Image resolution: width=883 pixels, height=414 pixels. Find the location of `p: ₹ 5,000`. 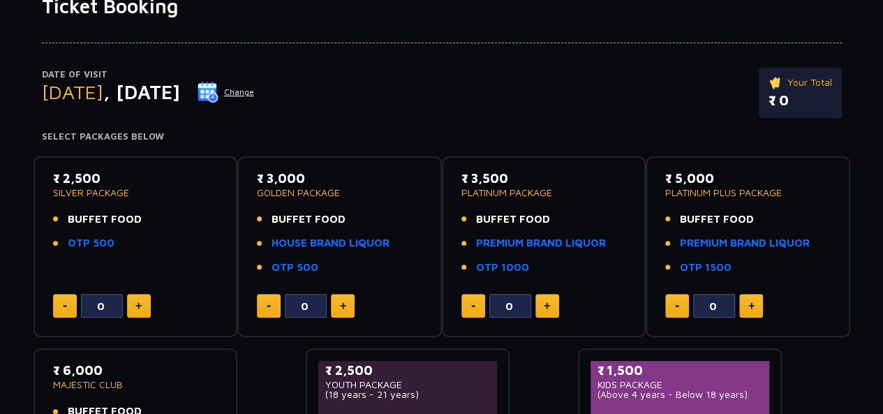

p: ₹ 5,000 is located at coordinates (747, 178).